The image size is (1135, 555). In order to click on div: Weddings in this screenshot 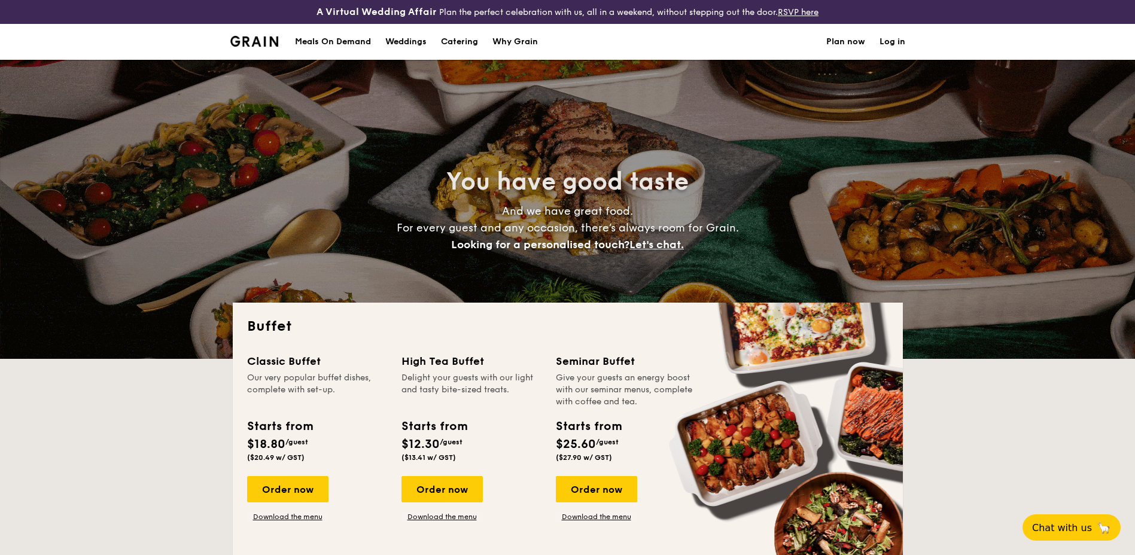, I will do `click(406, 42)`.